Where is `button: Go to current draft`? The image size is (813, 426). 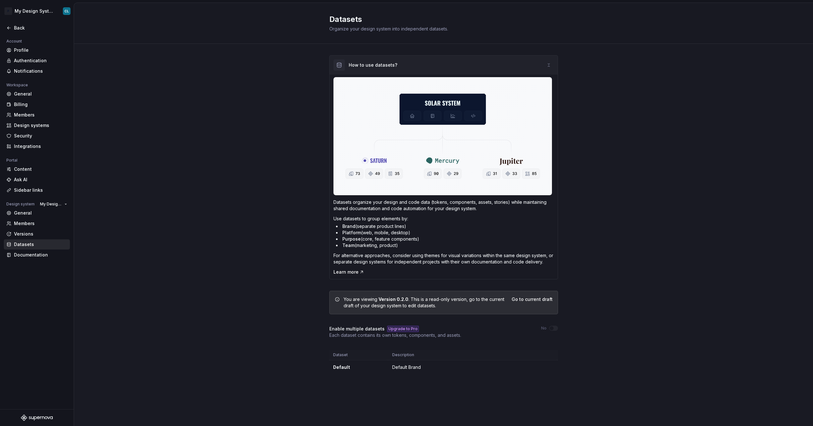 button: Go to current draft is located at coordinates (532, 300).